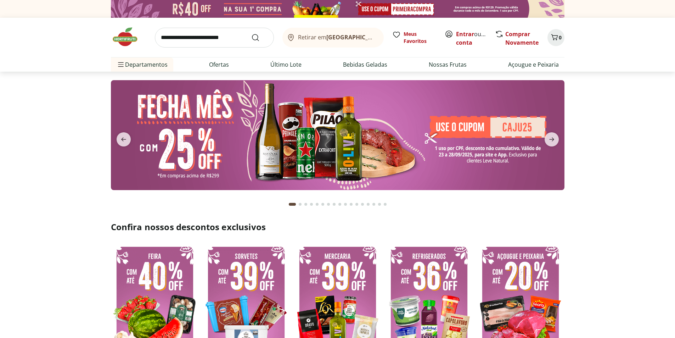 The width and height of the screenshot is (675, 338). What do you see at coordinates (317, 204) in the screenshot?
I see `button: Go to page 5 from fs-carousel` at bounding box center [317, 204].